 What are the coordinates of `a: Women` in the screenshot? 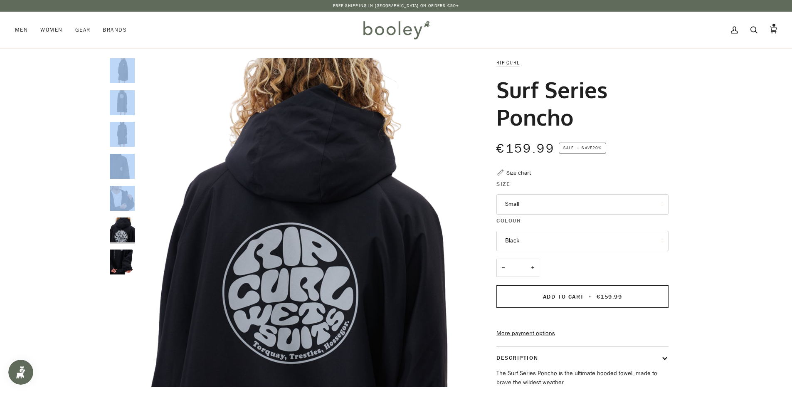 It's located at (51, 30).